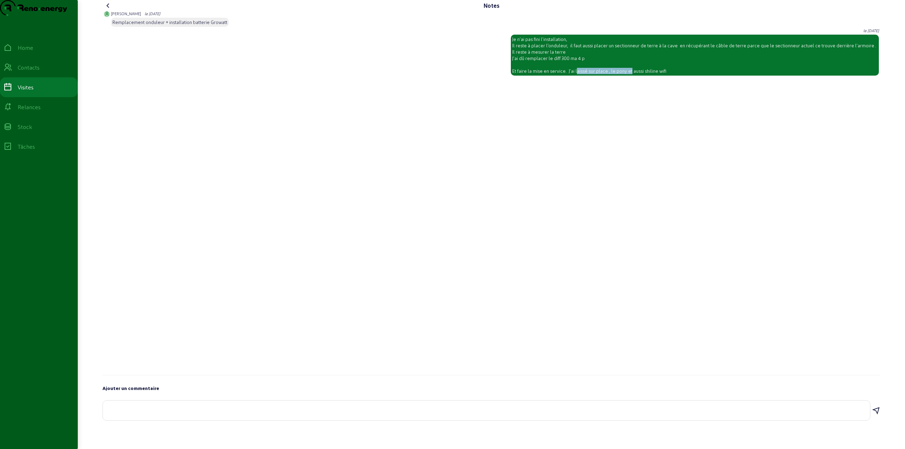 The height and width of the screenshot is (449, 905). What do you see at coordinates (491, 389) in the screenshot?
I see `h5: Ajouter un commentaire` at bounding box center [491, 389].